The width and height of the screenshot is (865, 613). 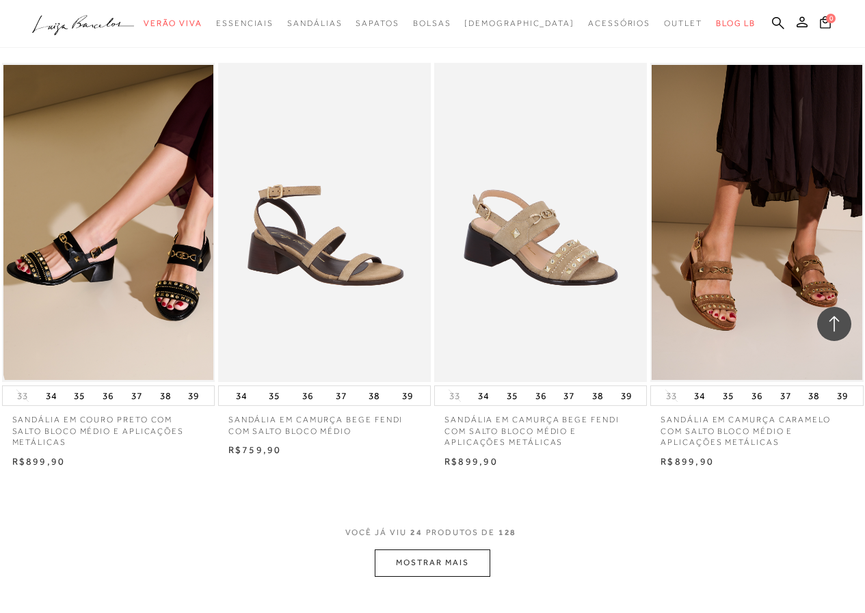 I want to click on span: Essenciais, so click(x=245, y=23).